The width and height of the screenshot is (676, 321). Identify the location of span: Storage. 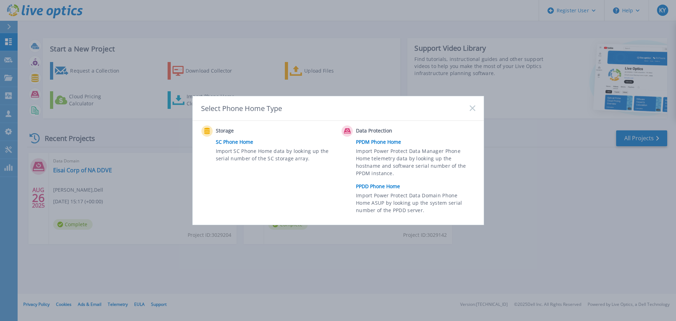
(251, 131).